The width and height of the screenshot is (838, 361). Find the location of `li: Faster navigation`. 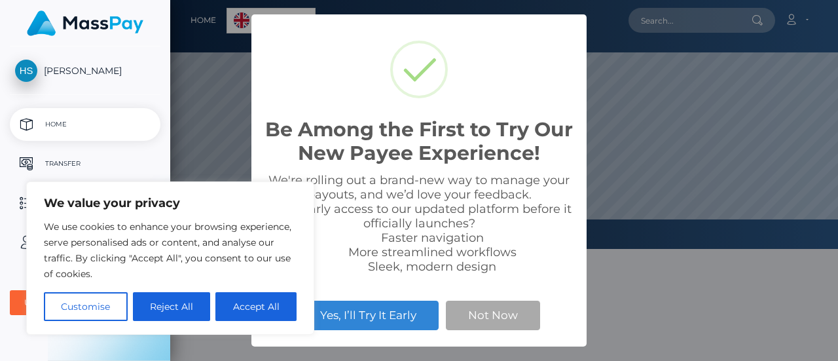

li: Faster navigation is located at coordinates (432, 238).